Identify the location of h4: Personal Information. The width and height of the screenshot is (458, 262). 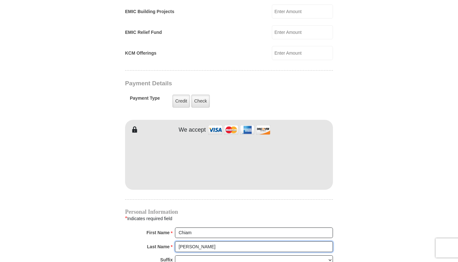
(229, 212).